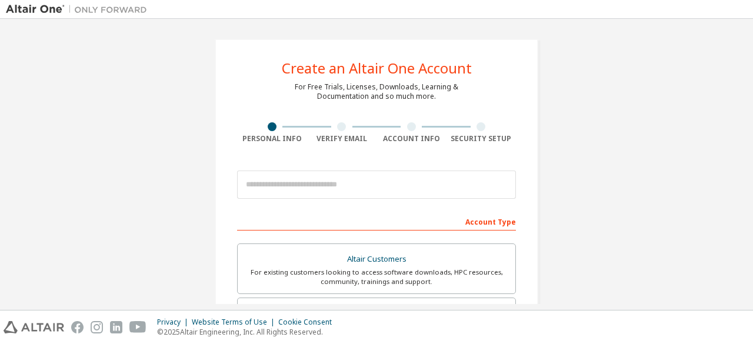 The image size is (753, 344). I want to click on div: For existing customers looking to access software downloads, HPC resources, community, trainings ..., so click(377, 277).